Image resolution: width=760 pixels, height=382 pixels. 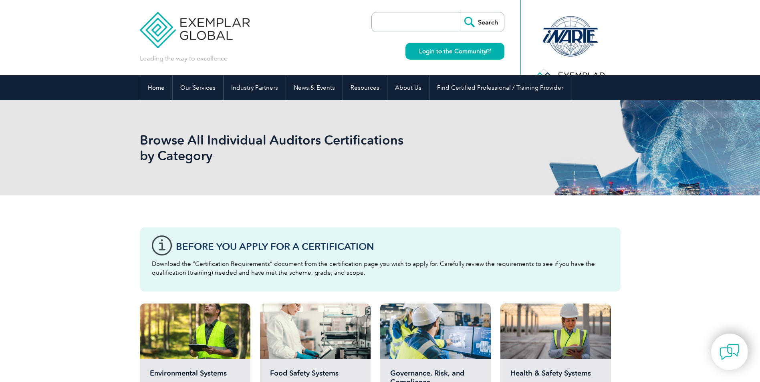 I want to click on img: contact-chat.png, so click(x=729, y=352).